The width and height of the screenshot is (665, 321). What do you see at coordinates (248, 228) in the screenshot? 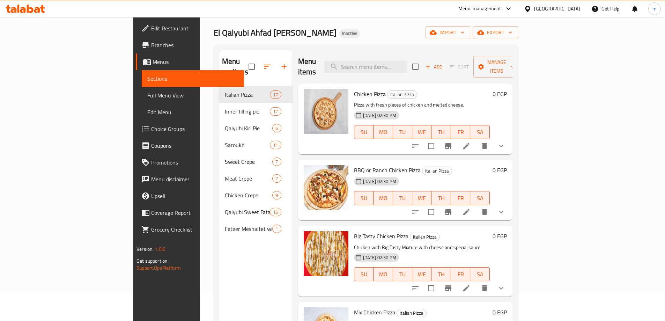
I see `span: Feteer Meshaltet with Baladi Butter` at bounding box center [248, 228].